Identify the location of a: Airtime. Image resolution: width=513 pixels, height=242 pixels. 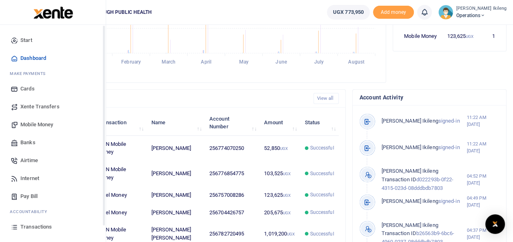
(53, 161).